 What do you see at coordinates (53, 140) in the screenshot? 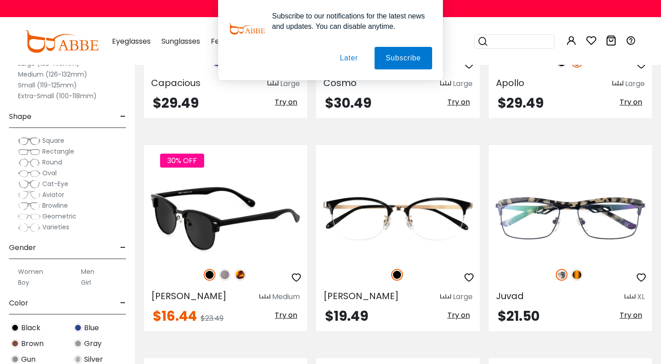
I see `span: Square` at bounding box center [53, 140].